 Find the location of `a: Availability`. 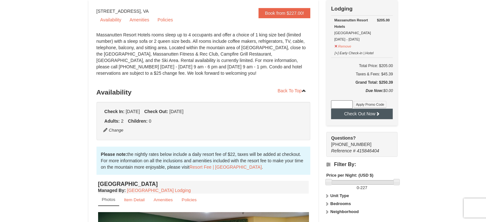

a: Availability is located at coordinates (111, 20).